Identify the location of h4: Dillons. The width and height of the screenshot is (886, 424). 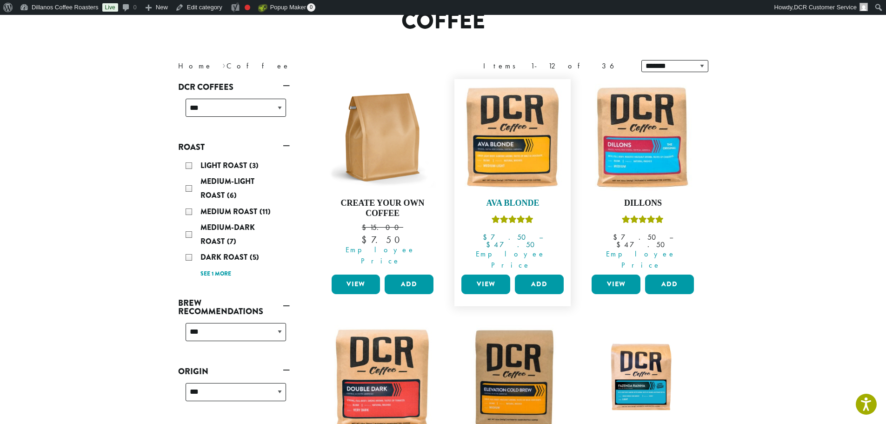
(643, 203).